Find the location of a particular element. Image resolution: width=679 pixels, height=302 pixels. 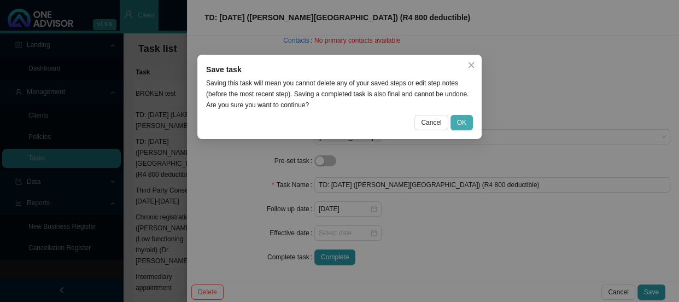

span: Cancel is located at coordinates (431, 122).